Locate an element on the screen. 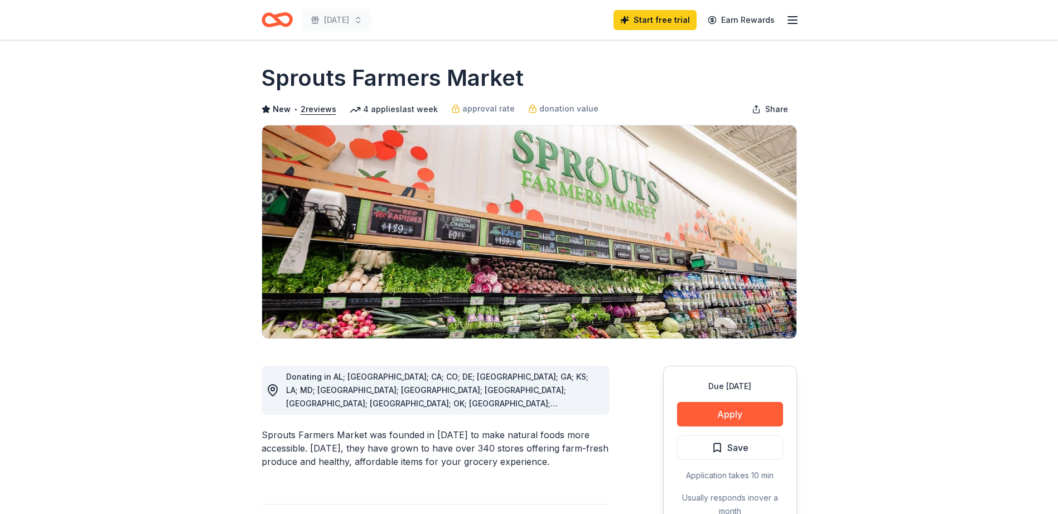 The image size is (1058, 514). a: Start free trial is located at coordinates (655, 20).